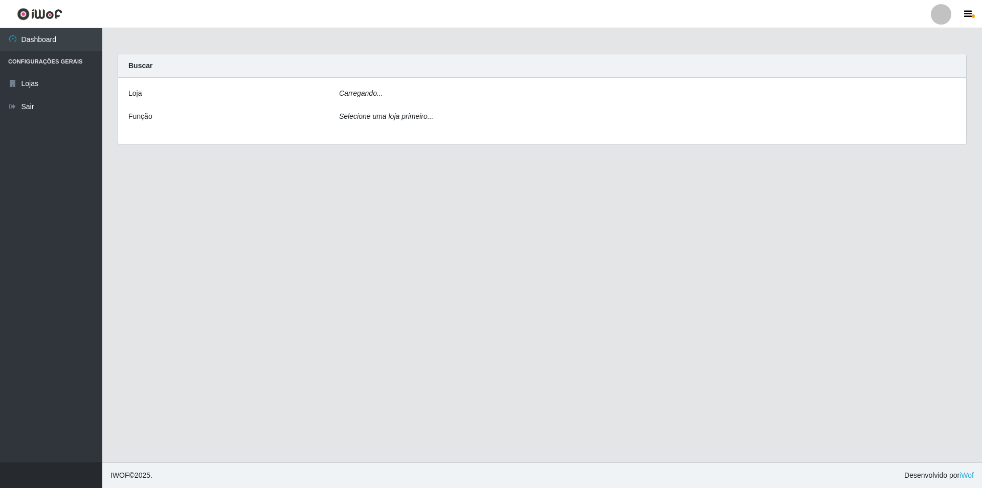 The width and height of the screenshot is (982, 488). Describe the element at coordinates (386, 116) in the screenshot. I see `i: Selecione uma loja primeiro...` at that location.